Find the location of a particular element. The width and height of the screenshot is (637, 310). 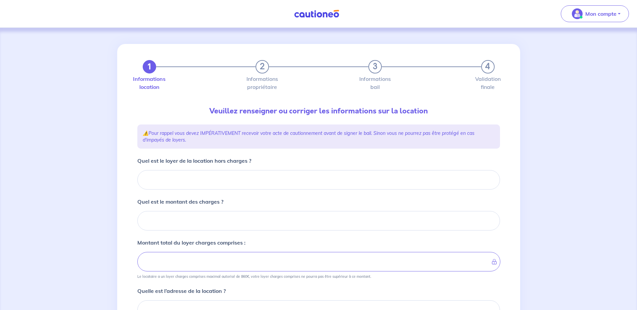

img: illu_account_valid_menu.svg is located at coordinates (577, 14).